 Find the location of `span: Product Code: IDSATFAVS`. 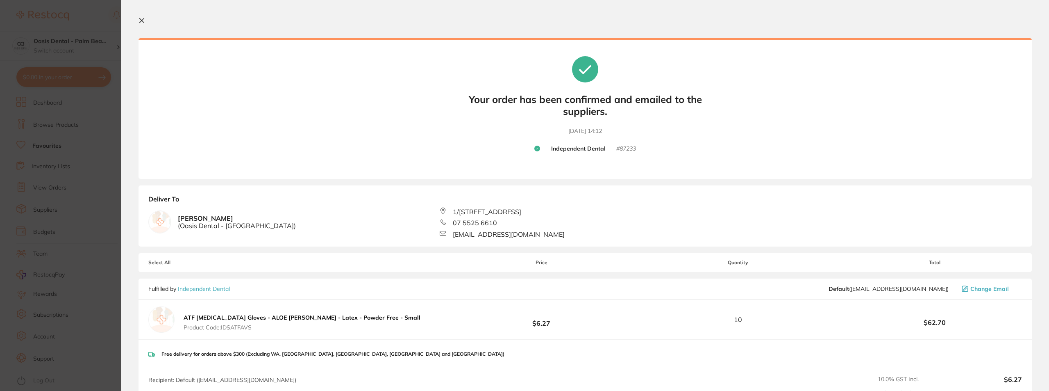

span: Product Code: IDSATFAVS is located at coordinates (302, 327).